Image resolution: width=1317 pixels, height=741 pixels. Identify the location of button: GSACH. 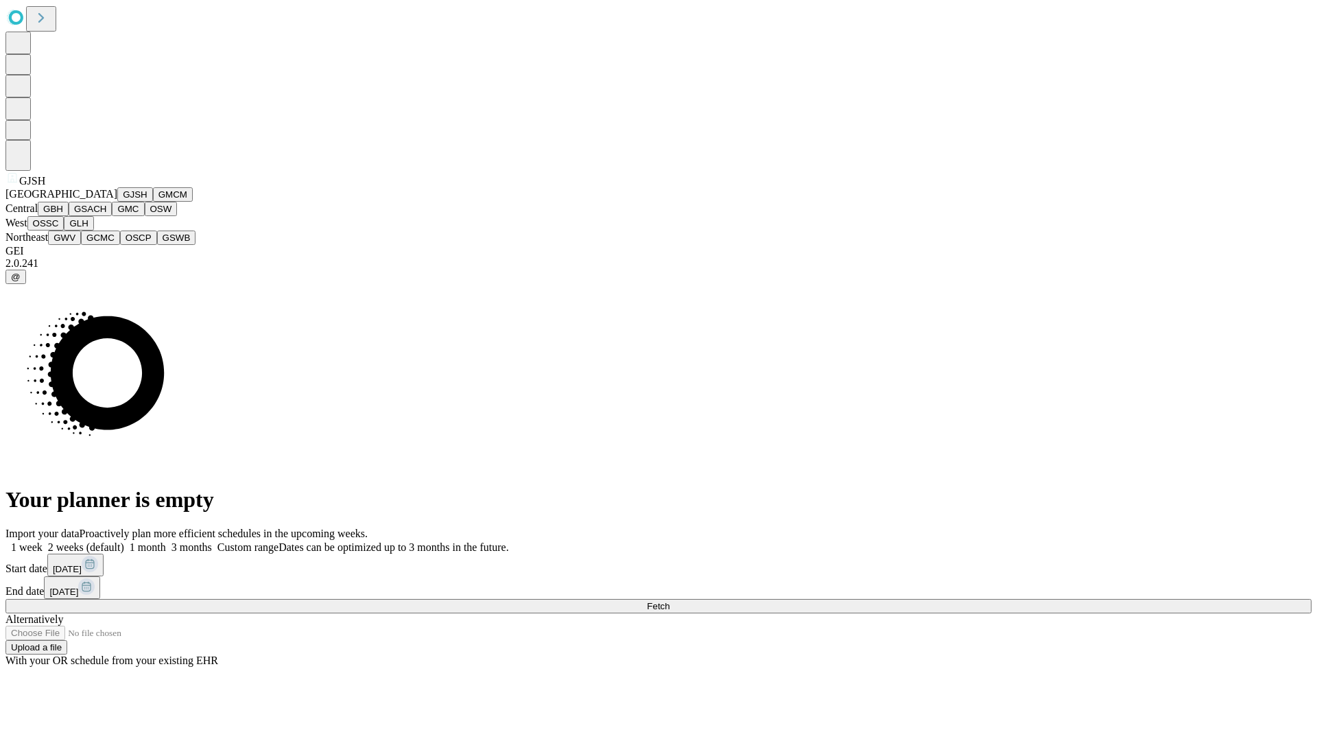
(90, 208).